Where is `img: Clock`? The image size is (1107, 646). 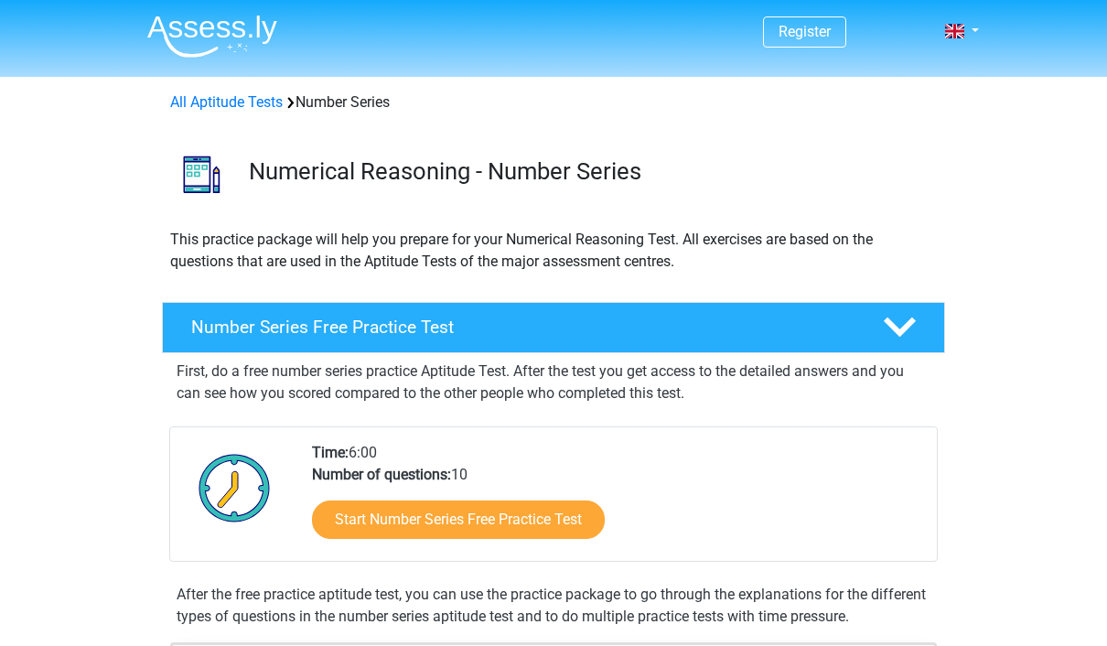
img: Clock is located at coordinates (234, 488).